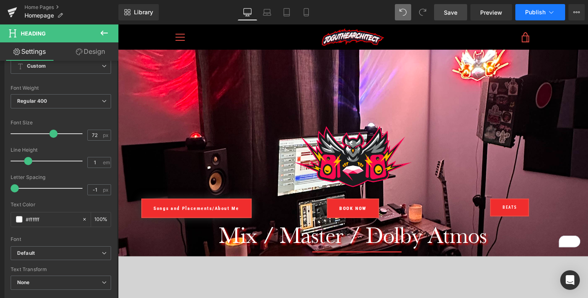  Describe the element at coordinates (61, 205) in the screenshot. I see `div: Text Color` at that location.